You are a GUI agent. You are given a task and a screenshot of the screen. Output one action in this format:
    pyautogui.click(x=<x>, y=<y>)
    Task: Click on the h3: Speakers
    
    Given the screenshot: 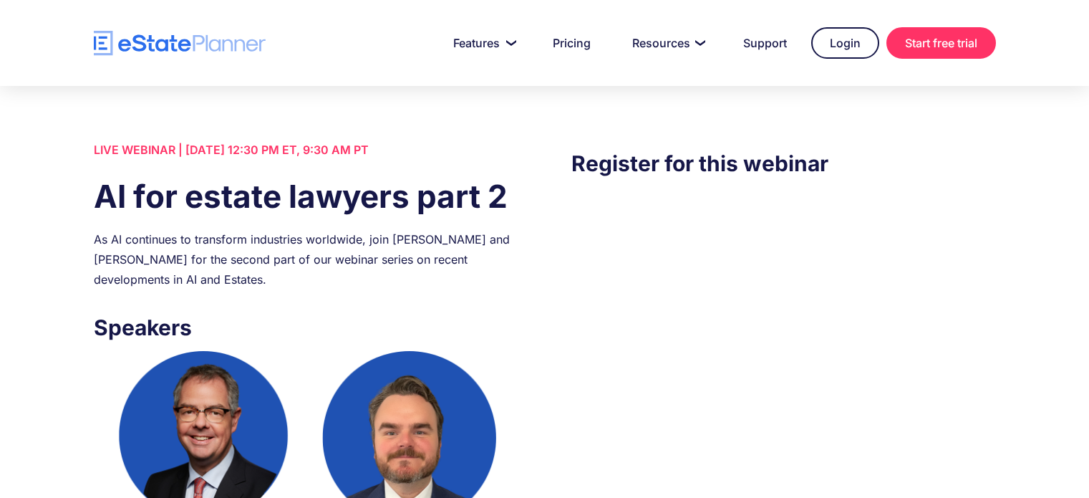 What is the action you would take?
    pyautogui.click(x=306, y=327)
    